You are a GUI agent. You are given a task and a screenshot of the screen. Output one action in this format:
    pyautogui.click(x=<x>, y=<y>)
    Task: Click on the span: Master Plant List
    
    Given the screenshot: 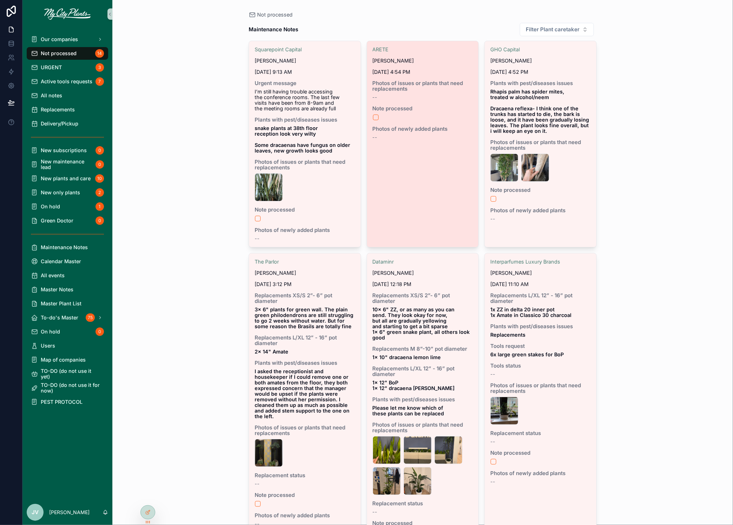 What is the action you would take?
    pyautogui.click(x=61, y=304)
    